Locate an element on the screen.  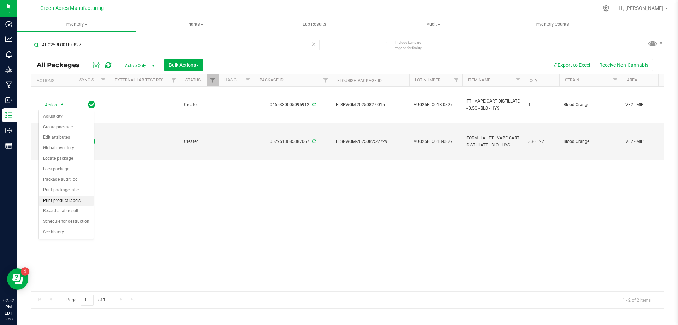
a: Flourish Package ID is located at coordinates (360, 81).